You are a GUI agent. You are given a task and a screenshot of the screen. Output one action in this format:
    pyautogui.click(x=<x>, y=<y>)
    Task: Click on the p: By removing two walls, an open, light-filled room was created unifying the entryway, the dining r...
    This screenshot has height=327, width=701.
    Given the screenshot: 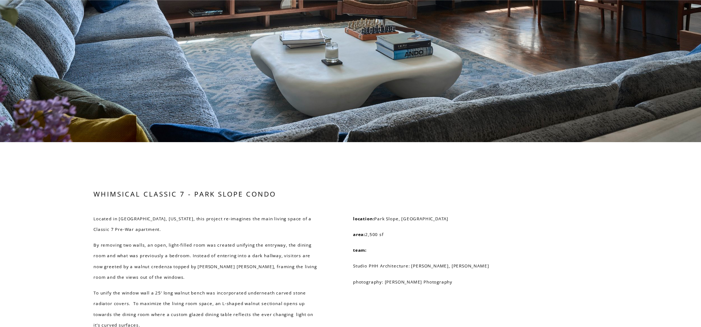 What is the action you would take?
    pyautogui.click(x=206, y=261)
    